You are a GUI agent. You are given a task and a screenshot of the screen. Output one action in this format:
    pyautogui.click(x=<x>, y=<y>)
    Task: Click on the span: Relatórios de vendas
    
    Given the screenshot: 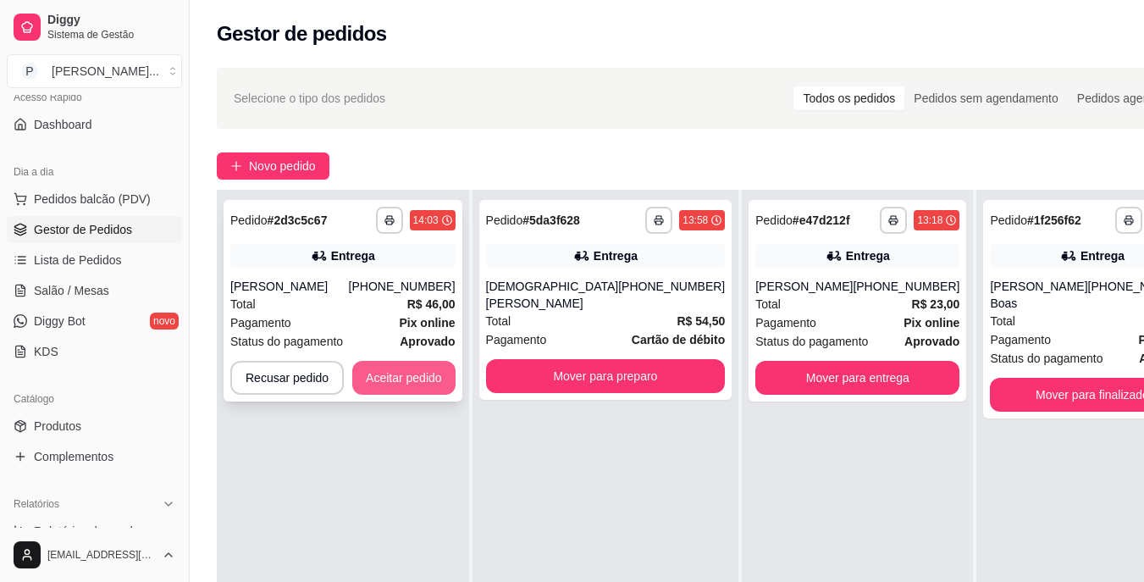 What is the action you would take?
    pyautogui.click(x=90, y=531)
    